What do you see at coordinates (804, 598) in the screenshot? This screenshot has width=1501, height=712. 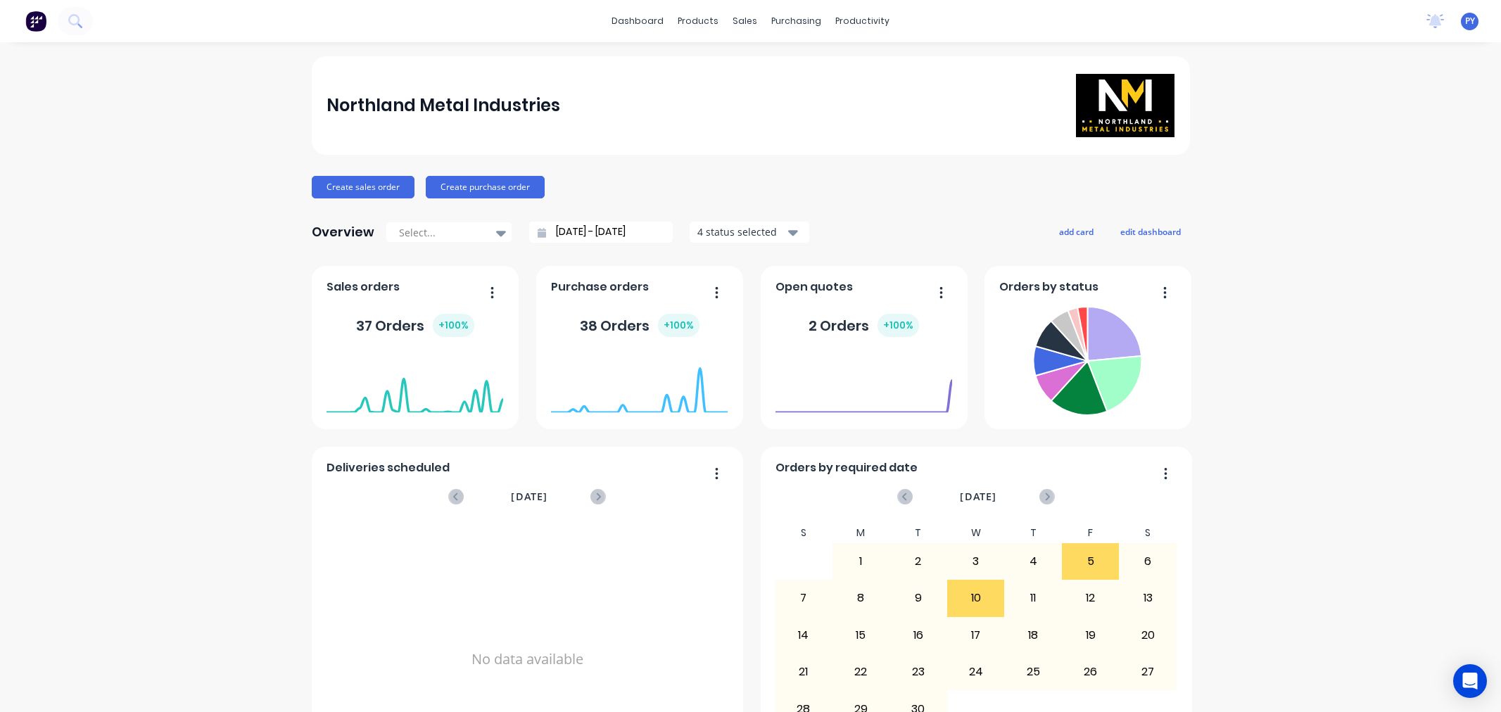 I see `div: 7` at bounding box center [804, 598].